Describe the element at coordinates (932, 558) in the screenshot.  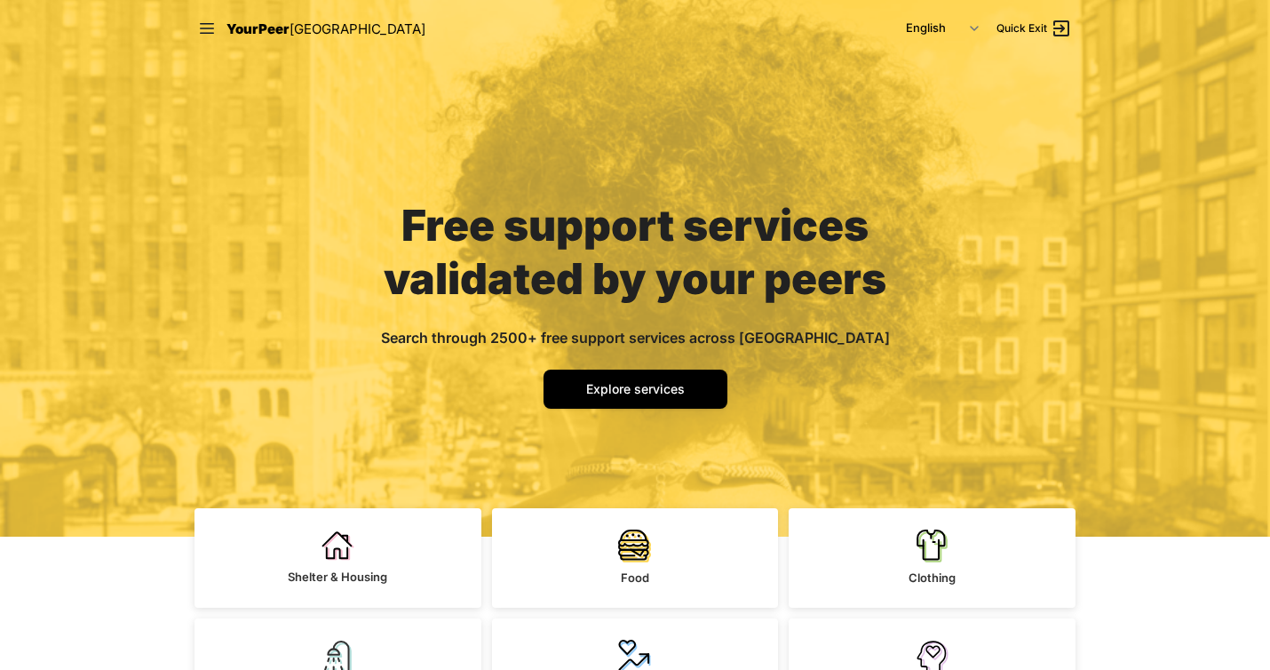
I see `a: Clothing` at that location.